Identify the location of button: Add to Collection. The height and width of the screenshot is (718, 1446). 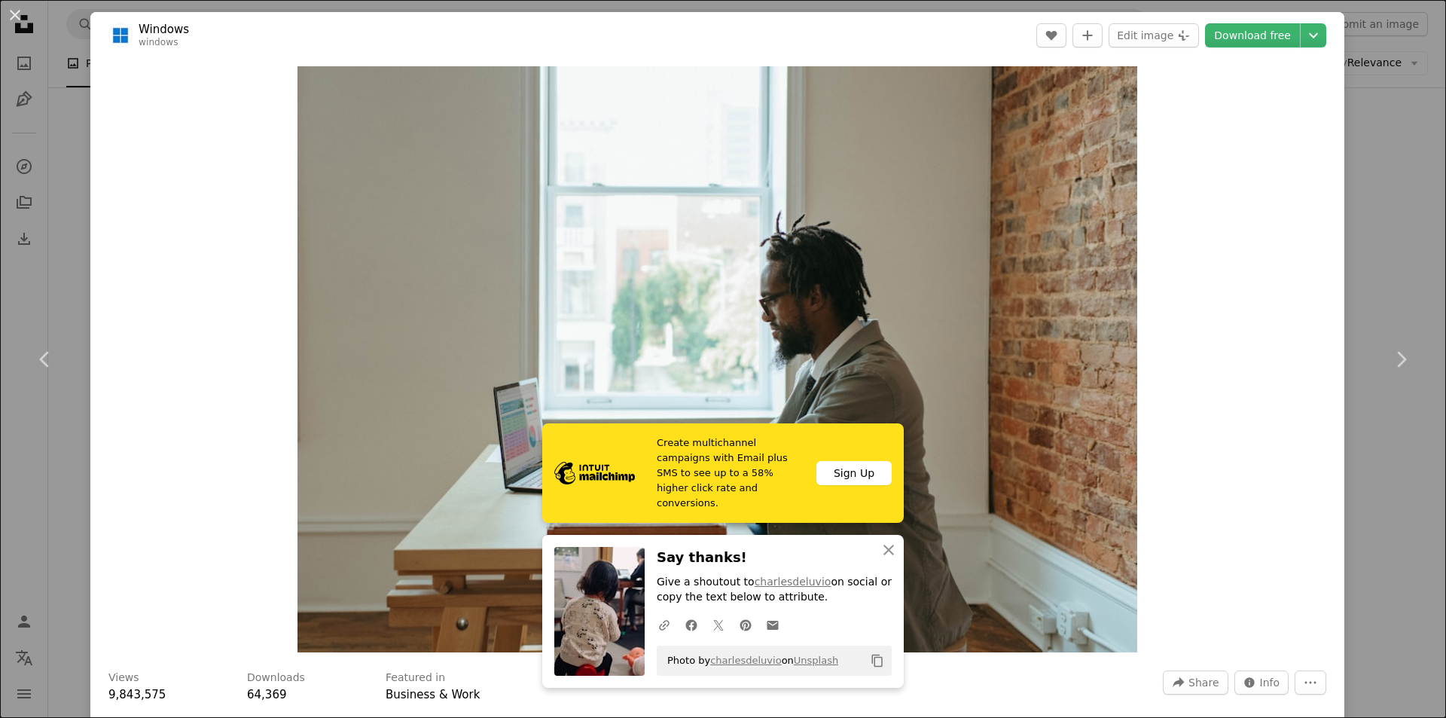
(1088, 35).